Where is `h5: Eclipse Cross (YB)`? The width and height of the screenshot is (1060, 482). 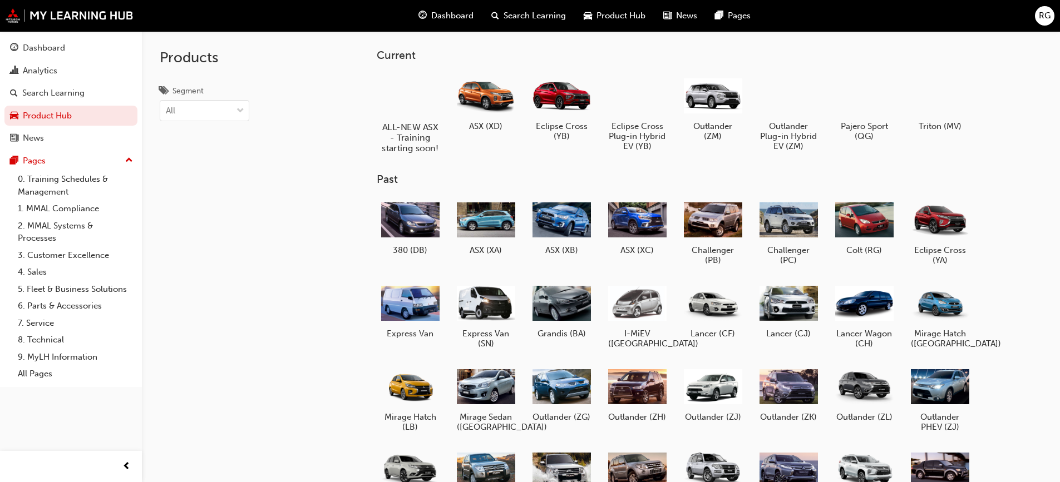
h5: Eclipse Cross (YB) is located at coordinates (561, 131).